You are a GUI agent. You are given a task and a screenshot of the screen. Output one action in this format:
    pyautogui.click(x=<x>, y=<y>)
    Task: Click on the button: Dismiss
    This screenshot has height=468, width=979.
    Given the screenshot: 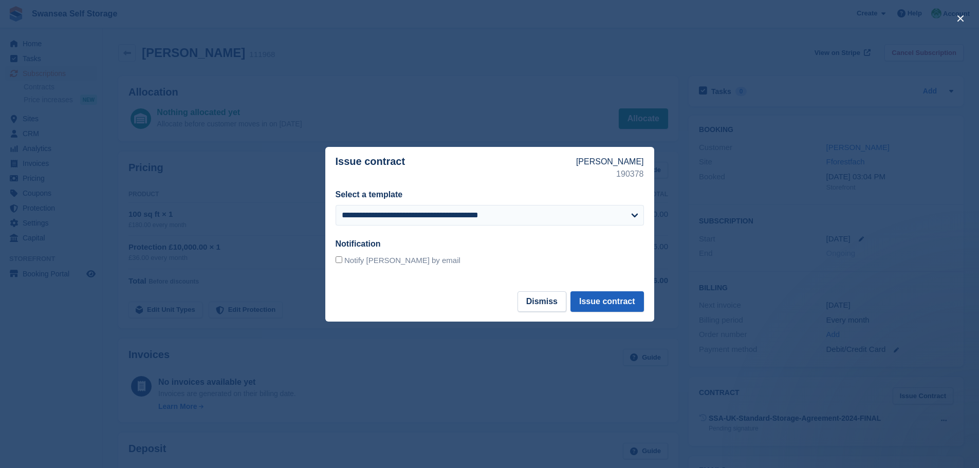 What is the action you would take?
    pyautogui.click(x=542, y=302)
    